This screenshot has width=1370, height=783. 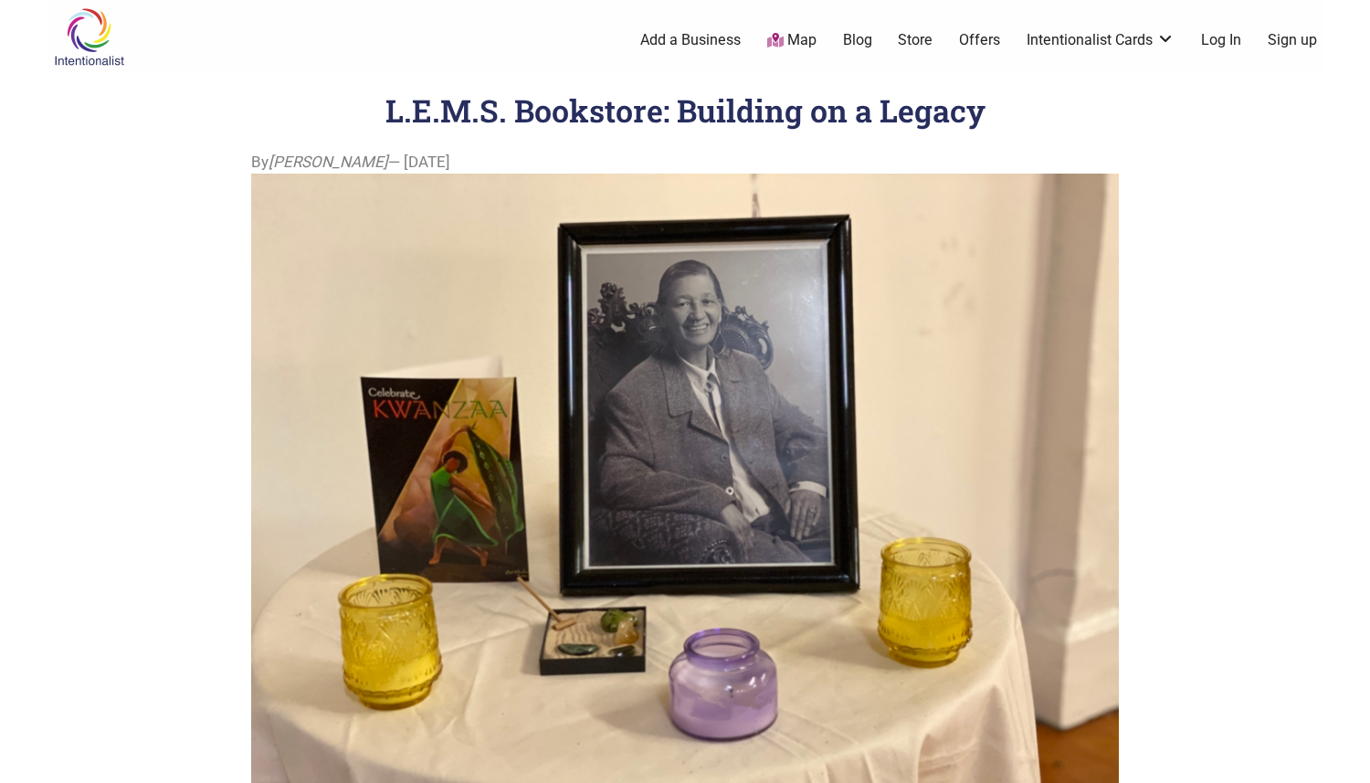 I want to click on h1: L.E.M.S. Bookstore: Building on a Legacy, so click(x=685, y=110).